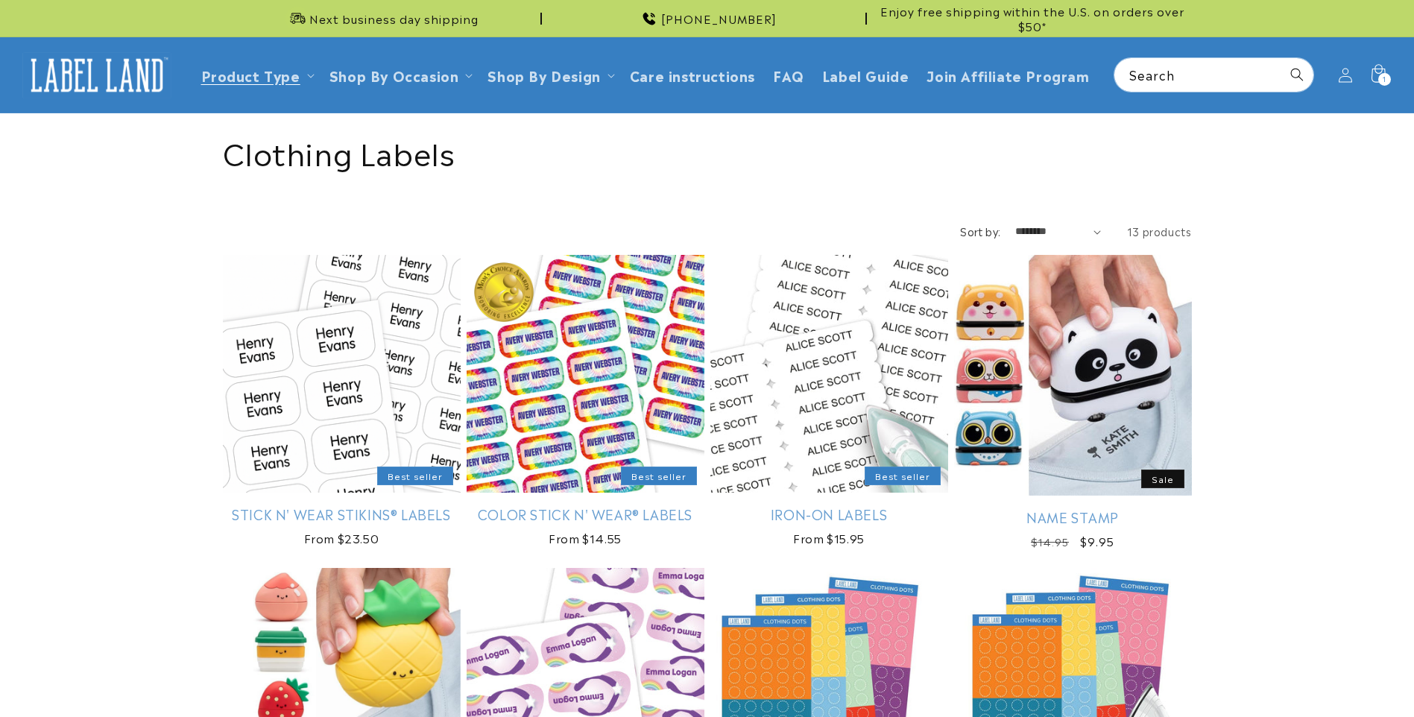 Image resolution: width=1414 pixels, height=717 pixels. I want to click on button: Search, so click(1297, 75).